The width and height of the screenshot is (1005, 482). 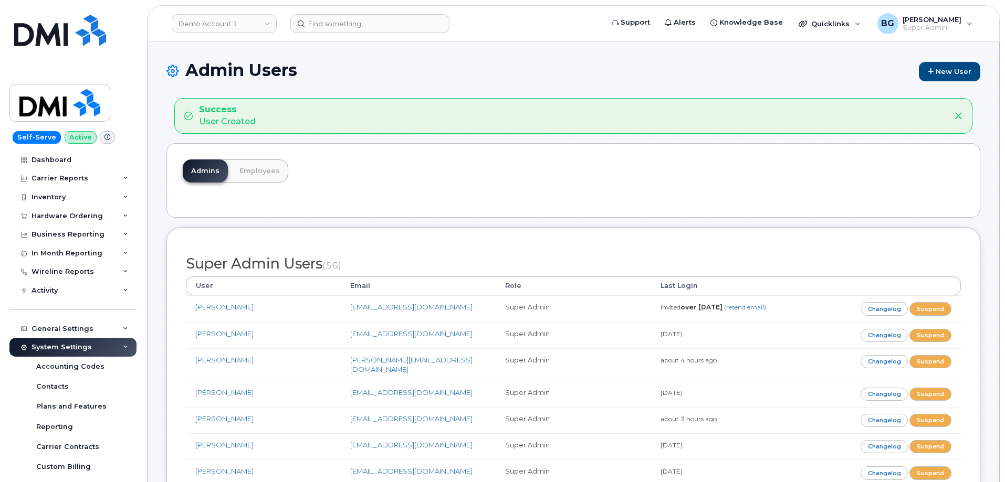 I want to click on a: (resend email), so click(x=745, y=307).